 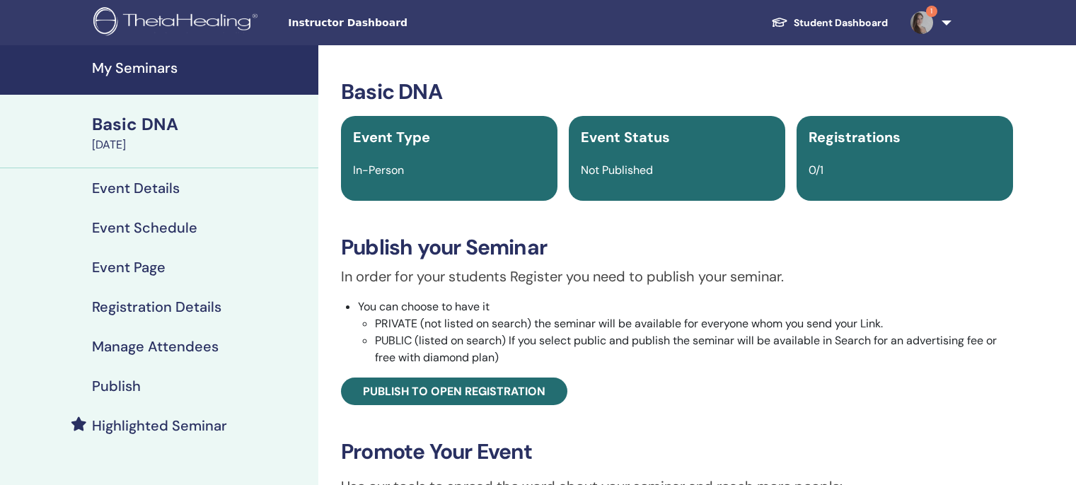 What do you see at coordinates (932, 11) in the screenshot?
I see `span: 1` at bounding box center [932, 11].